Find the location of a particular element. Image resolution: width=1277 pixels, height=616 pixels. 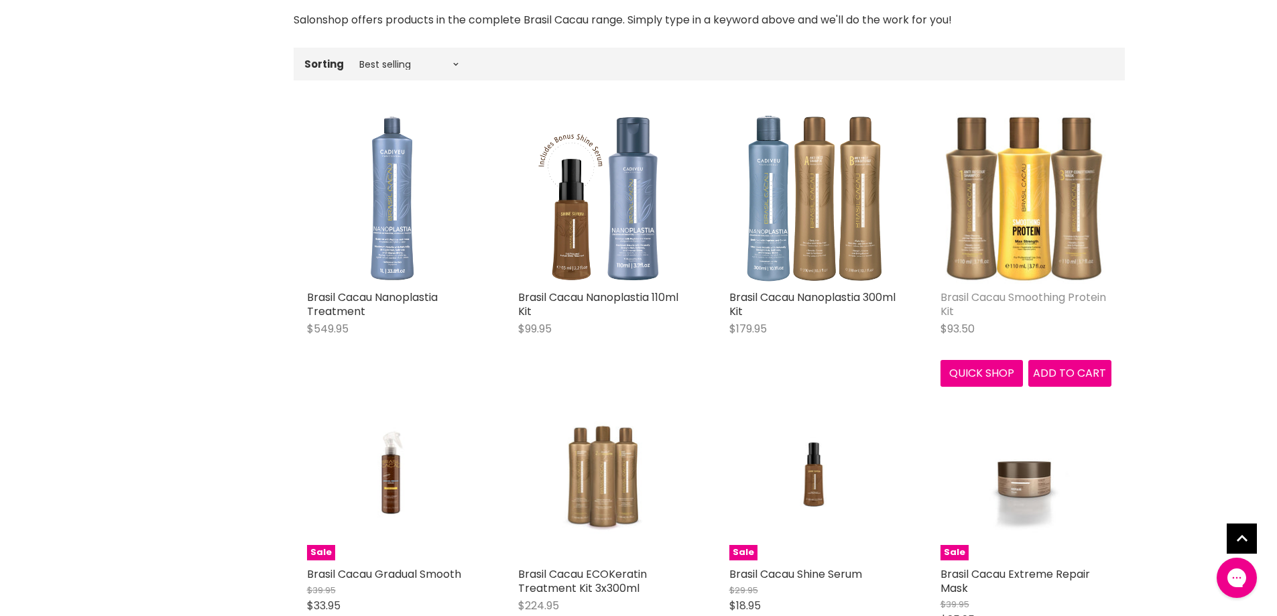

img: Brasil Cacau Extreme Repair Mask is located at coordinates (1026, 475).